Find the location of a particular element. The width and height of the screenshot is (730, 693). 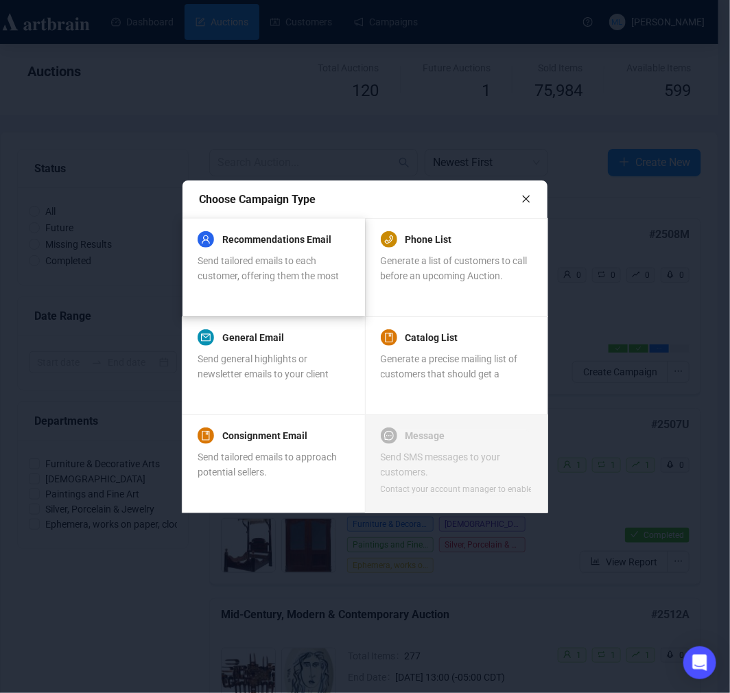

div: Choose Campaign Type is located at coordinates (360, 199).